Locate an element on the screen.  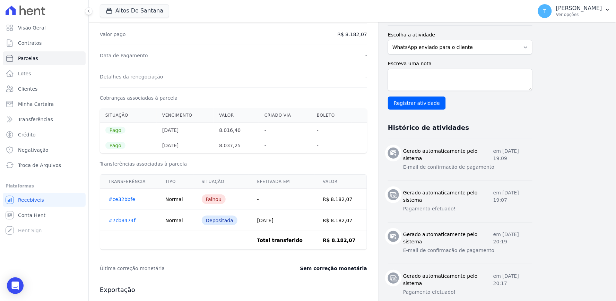
dt: Cobranças associadas à parcela is located at coordinates (139, 98).